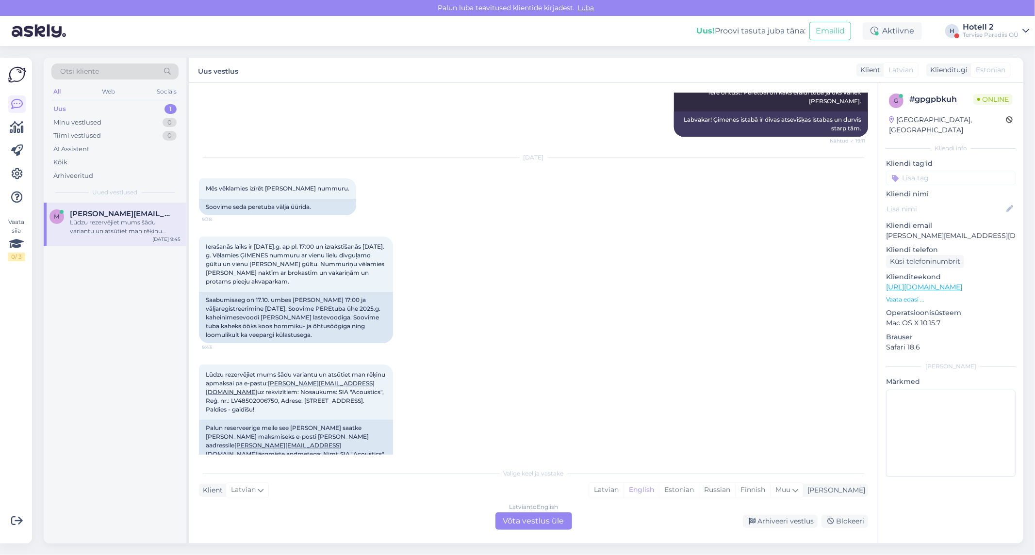  I want to click on div: Russian, so click(716, 490).